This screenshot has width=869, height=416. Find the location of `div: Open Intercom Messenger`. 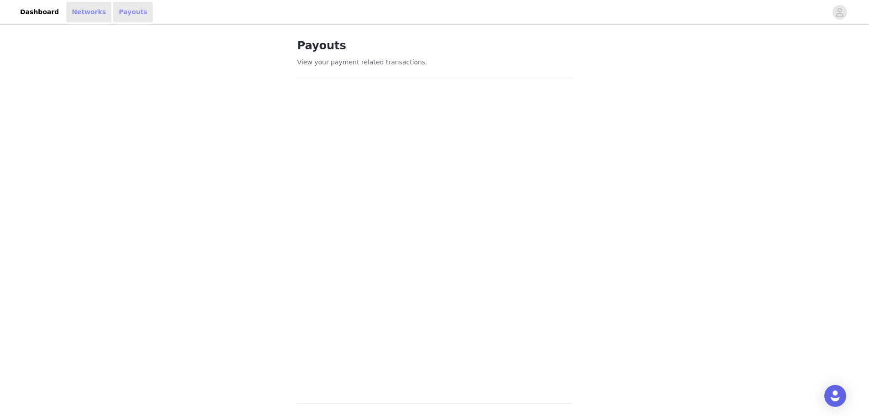

div: Open Intercom Messenger is located at coordinates (835, 396).